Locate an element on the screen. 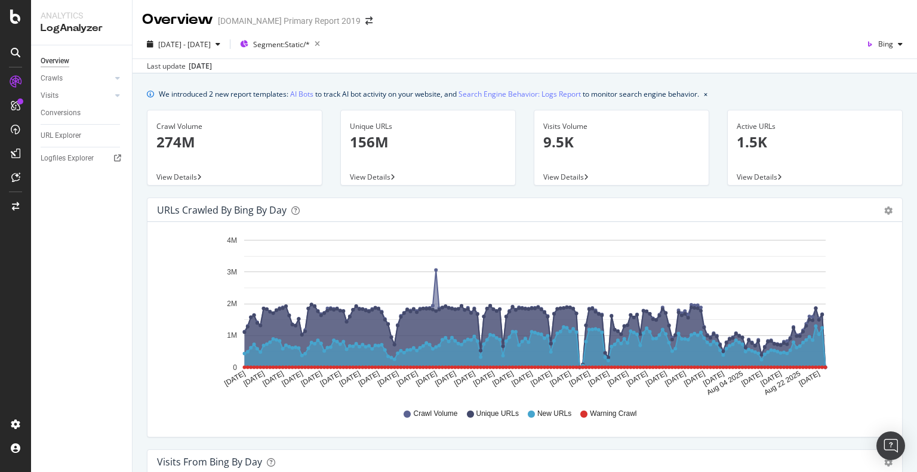 This screenshot has width=917, height=472. div: Visits is located at coordinates (50, 96).